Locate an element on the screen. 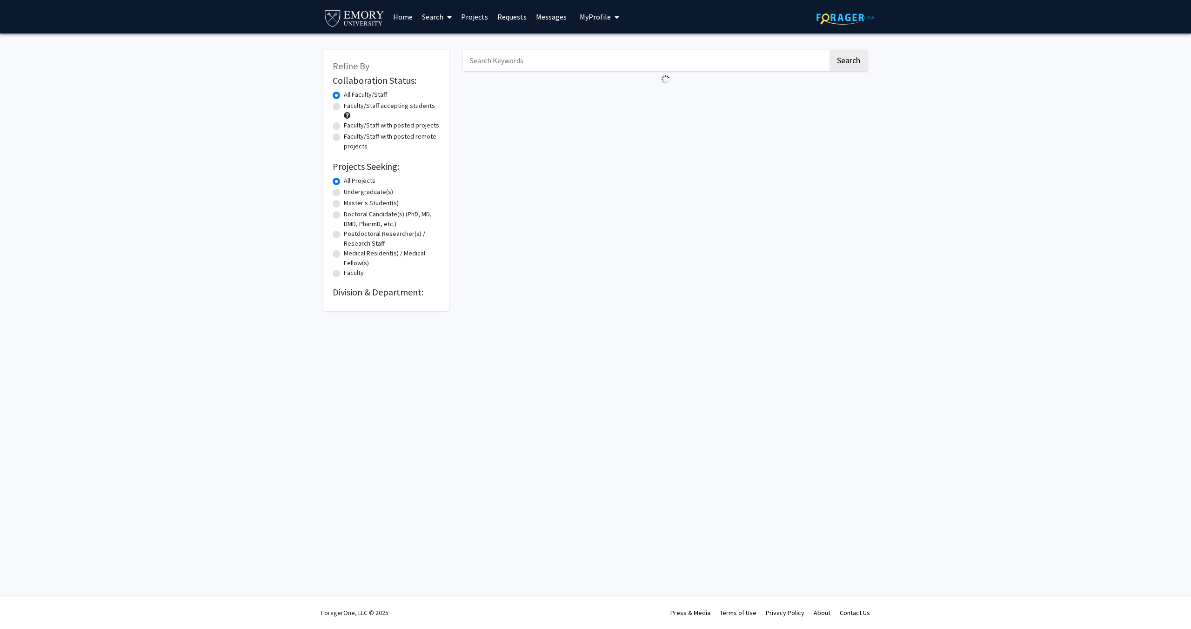 This screenshot has height=629, width=1191. label: All Faculty/Staff is located at coordinates (365, 94).